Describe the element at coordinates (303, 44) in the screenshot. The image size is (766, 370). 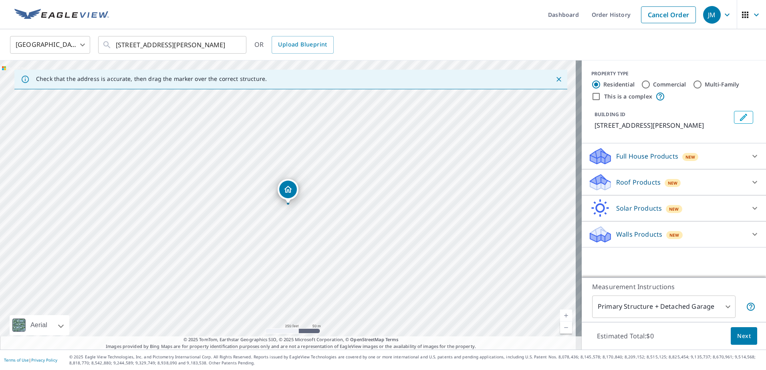
I see `span: Upload Blueprint` at that location.